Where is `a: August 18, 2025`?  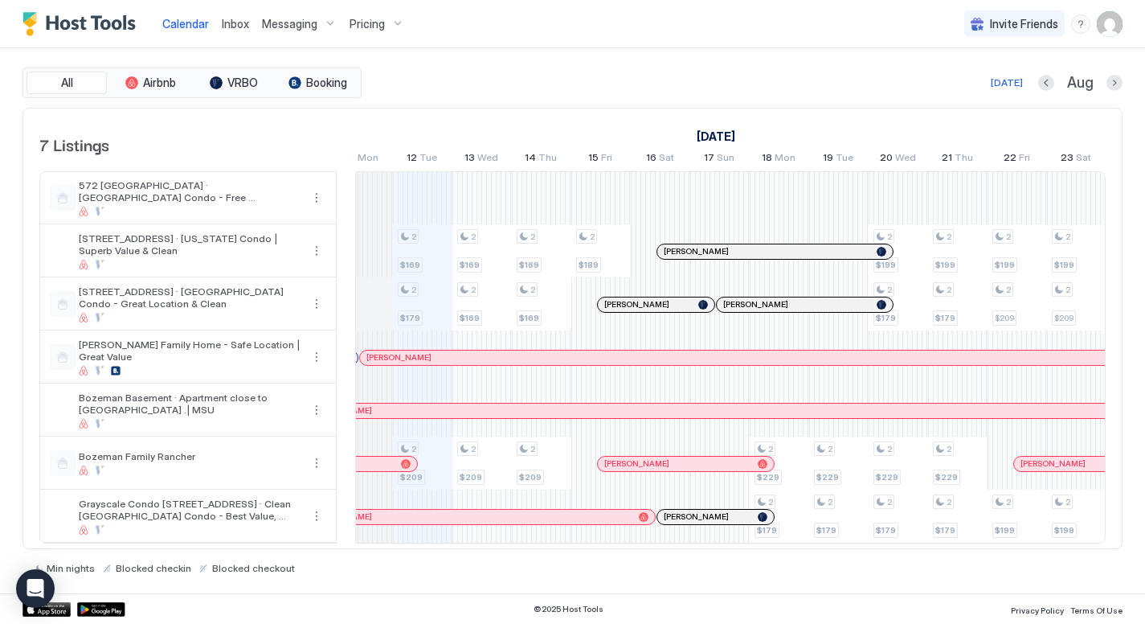 a: August 18, 2025 is located at coordinates (779, 159).